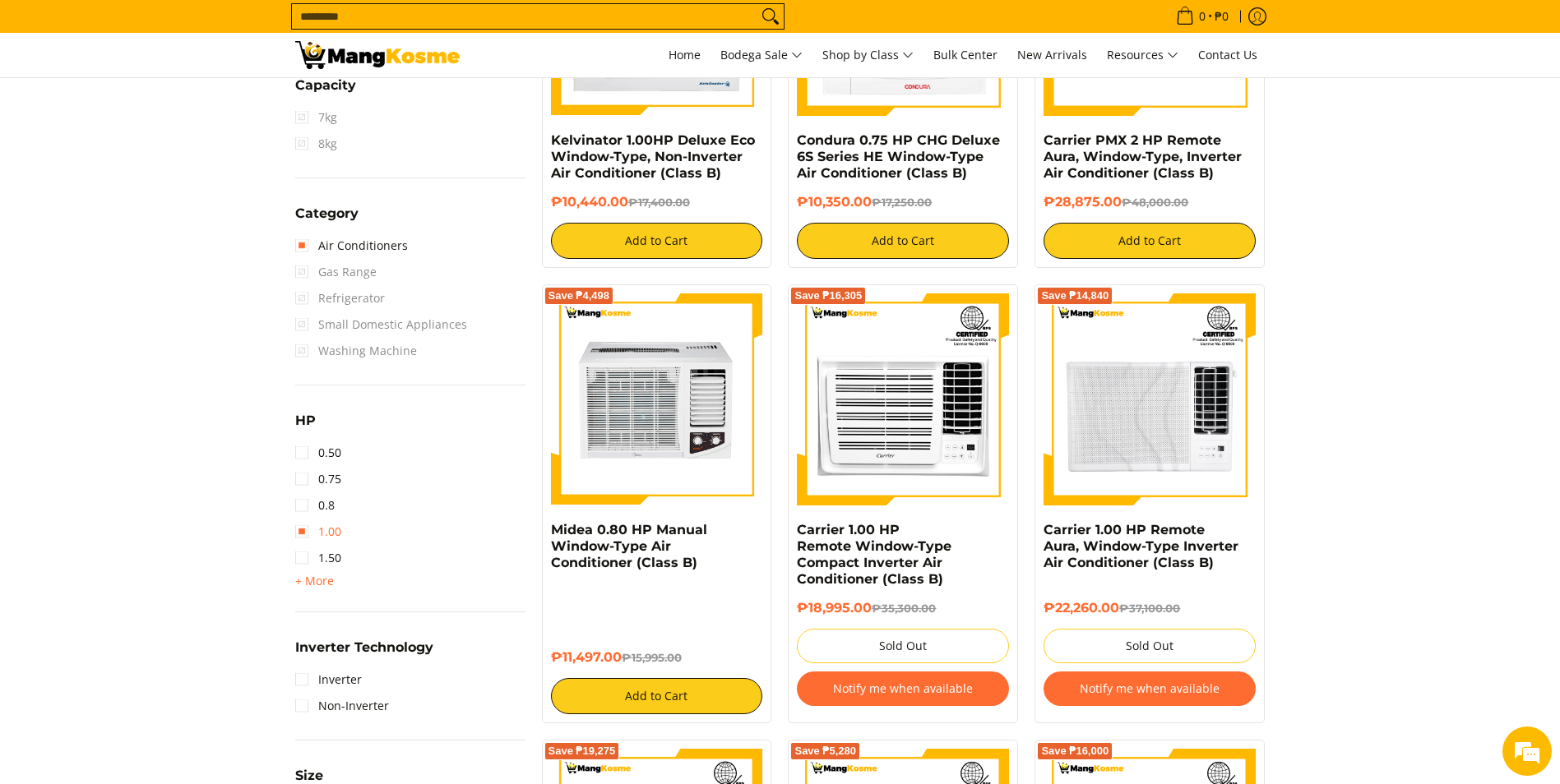  What do you see at coordinates (1149, 400) in the screenshot?
I see `img: Carrier 1.00 HP Remote Aura, Window-Type Inverter Air Conditioner (Class B)` at bounding box center [1149, 400].